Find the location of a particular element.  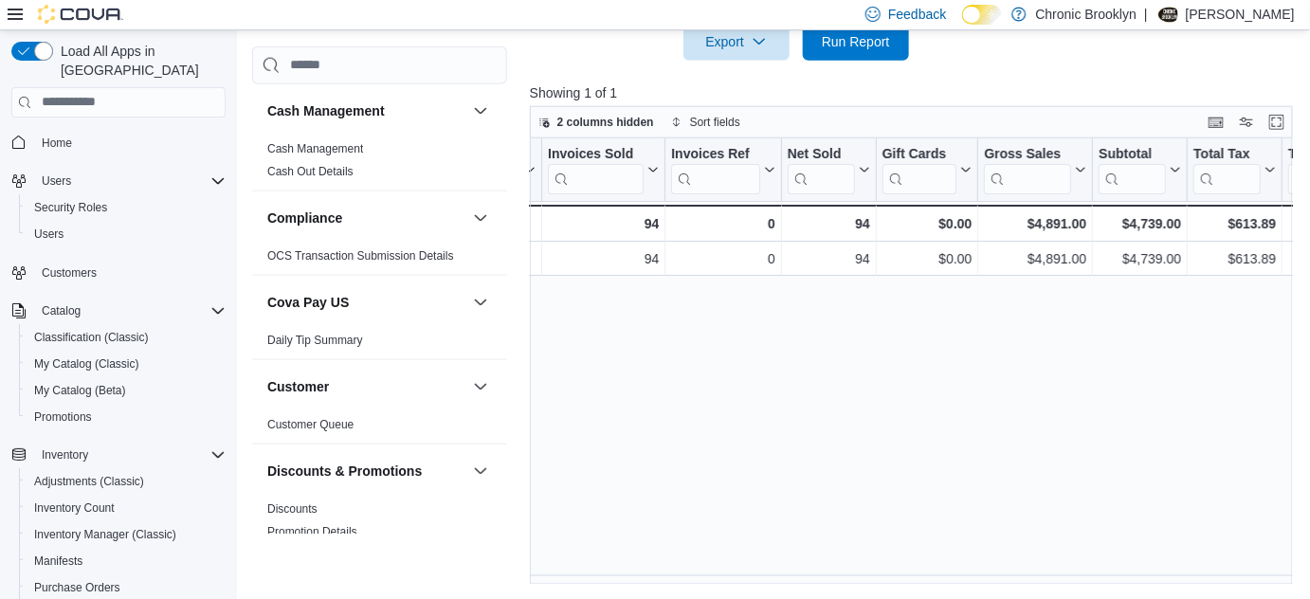

span: Catalog is located at coordinates (61, 311).